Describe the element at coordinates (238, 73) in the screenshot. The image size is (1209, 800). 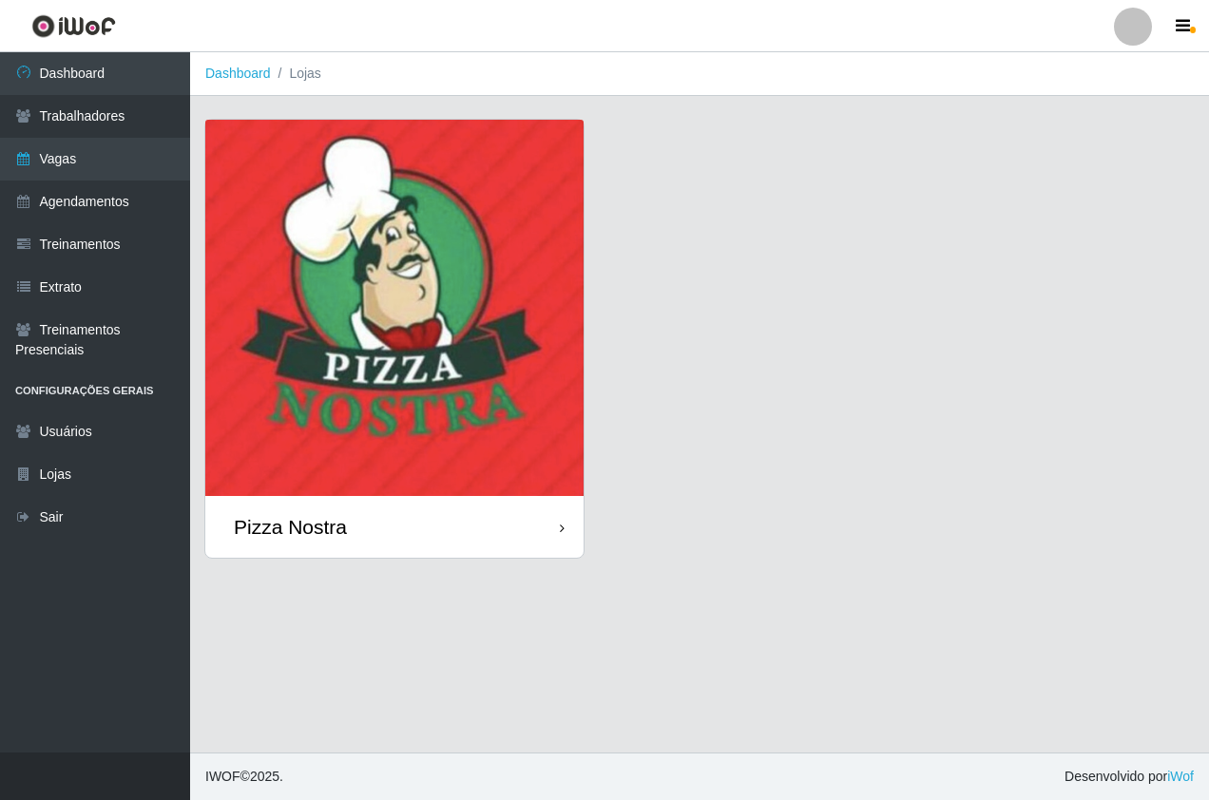
I see `a: Dashboard` at that location.